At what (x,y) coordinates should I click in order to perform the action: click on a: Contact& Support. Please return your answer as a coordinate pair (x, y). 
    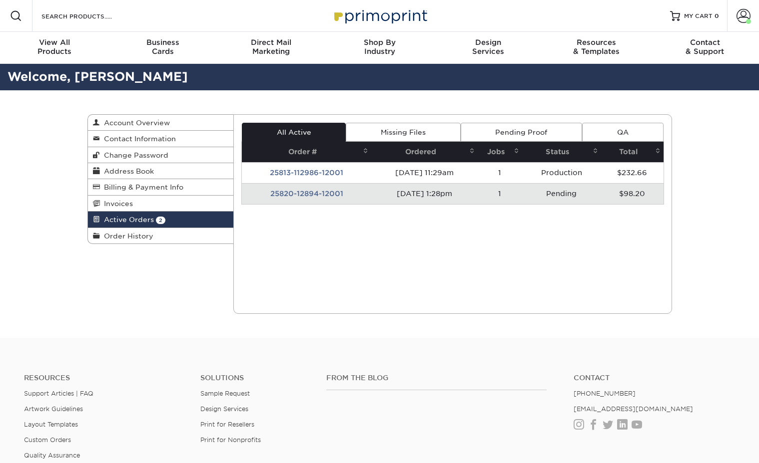
    Looking at the image, I should click on (704, 48).